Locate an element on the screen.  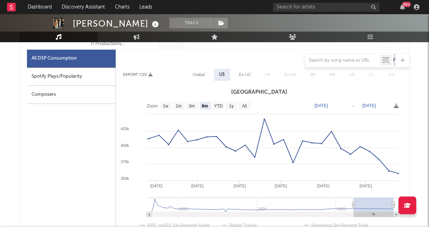
input: Search by song name or URL is located at coordinates (343, 61).